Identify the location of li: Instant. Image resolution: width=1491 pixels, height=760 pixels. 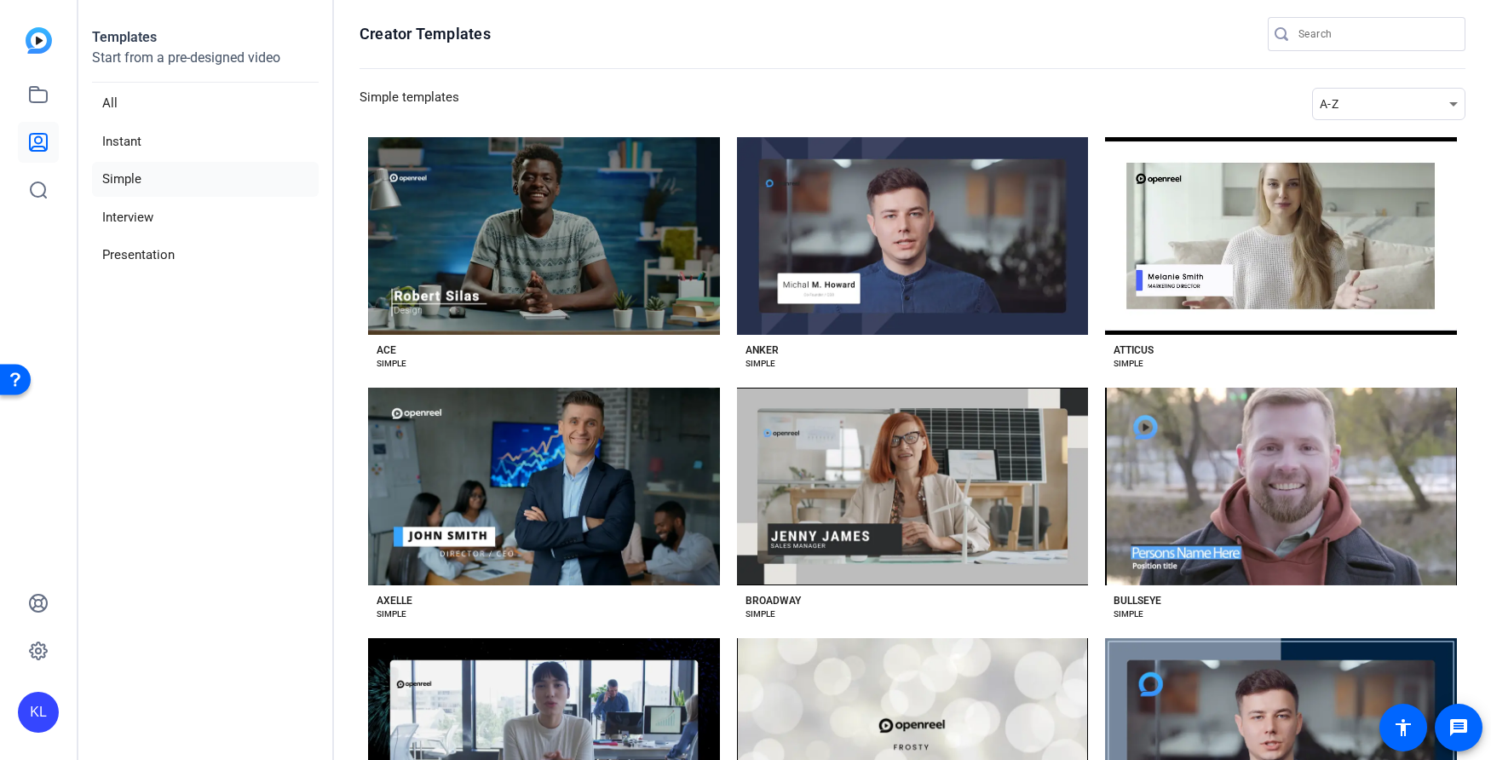
(205, 141).